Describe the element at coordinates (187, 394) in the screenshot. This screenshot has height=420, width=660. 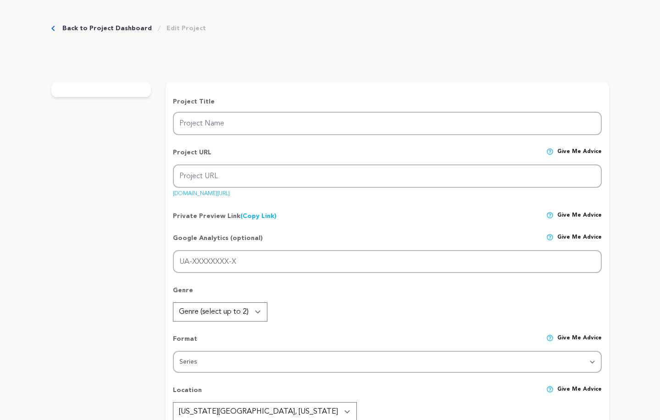
I see `p: Location` at that location.